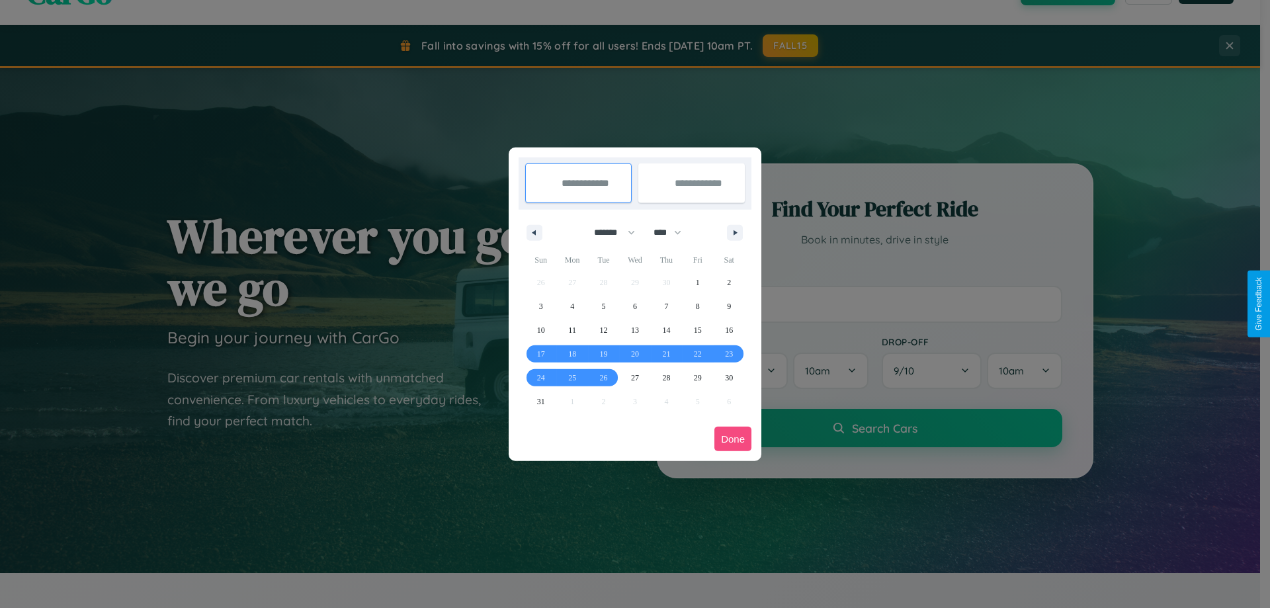 Image resolution: width=1270 pixels, height=608 pixels. What do you see at coordinates (634, 260) in the screenshot?
I see `span: Wed` at bounding box center [634, 260].